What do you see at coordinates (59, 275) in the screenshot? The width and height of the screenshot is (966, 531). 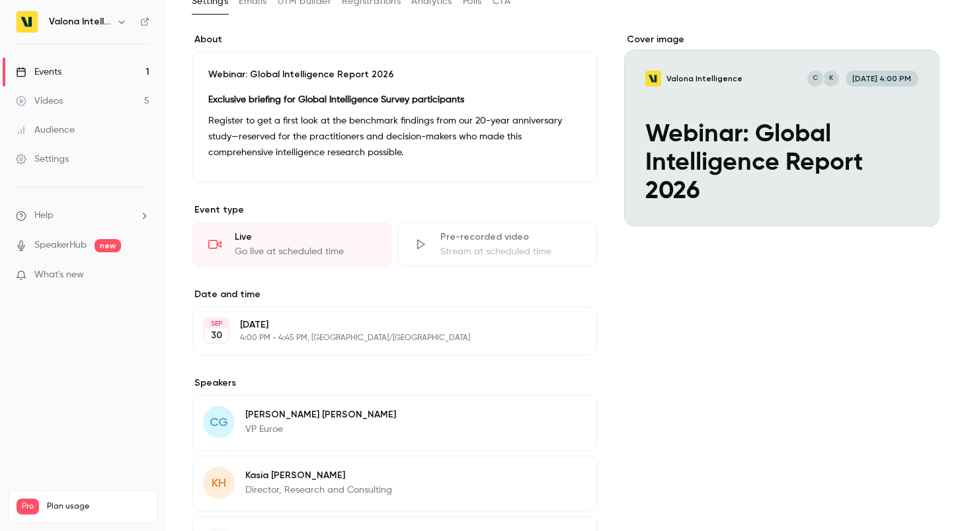 I see `span: What's new` at bounding box center [59, 275].